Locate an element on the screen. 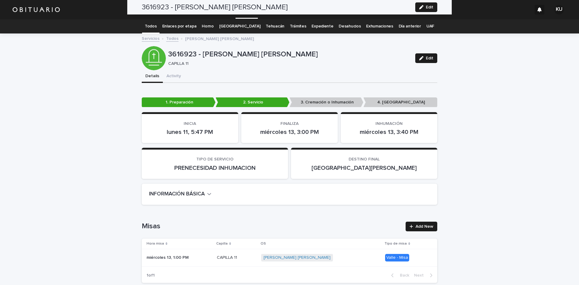  div: Valle - Misa is located at coordinates (397, 257).